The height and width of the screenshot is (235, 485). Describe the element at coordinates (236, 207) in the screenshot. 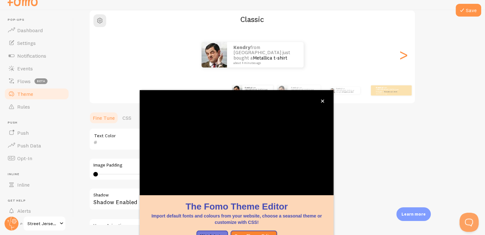

I see `h1: The Fomo Theme Editor` at that location.